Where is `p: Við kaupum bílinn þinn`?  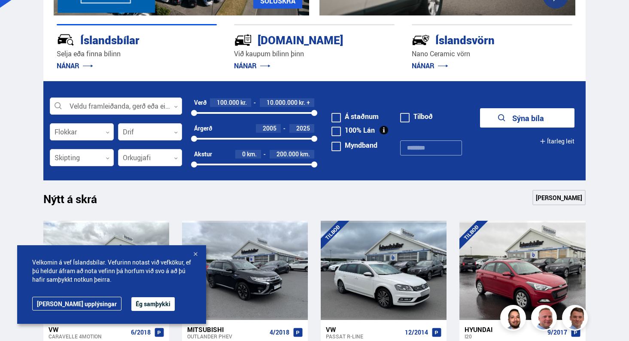
p: Við kaupum bílinn þinn is located at coordinates (314, 54).